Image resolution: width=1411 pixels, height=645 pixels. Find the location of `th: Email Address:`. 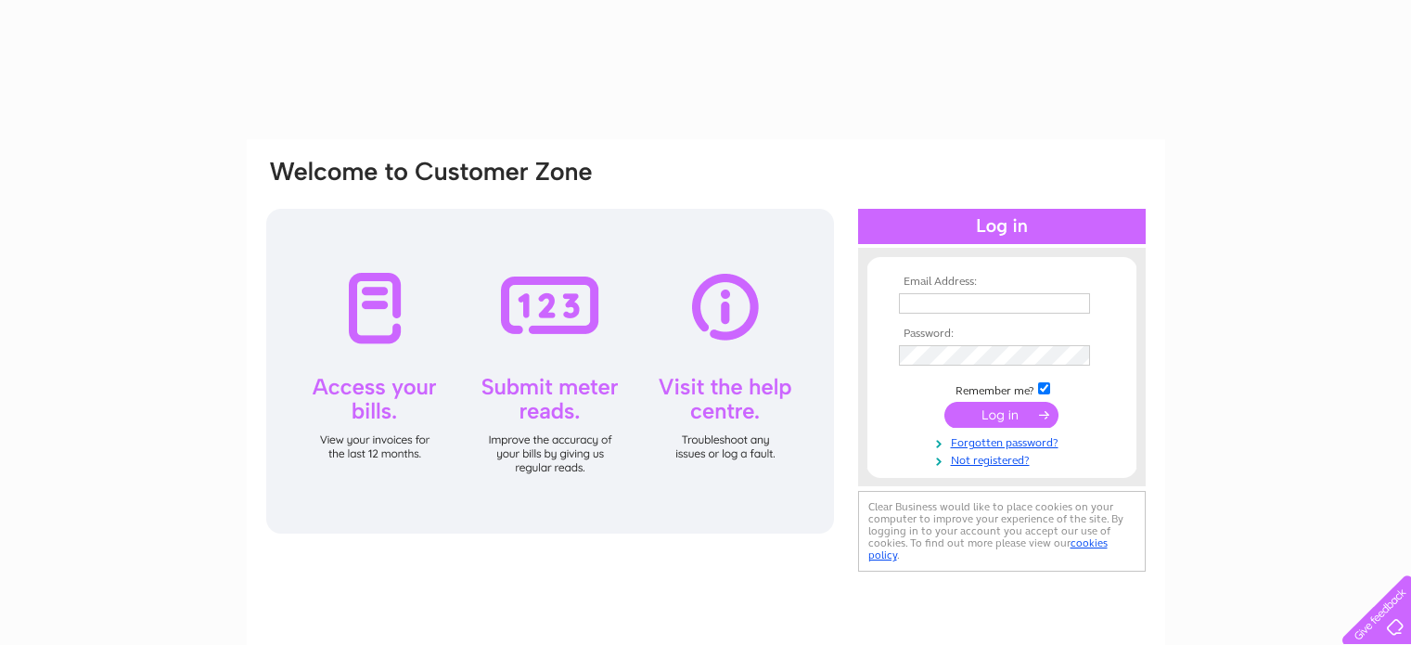

th: Email Address: is located at coordinates (1002, 282).